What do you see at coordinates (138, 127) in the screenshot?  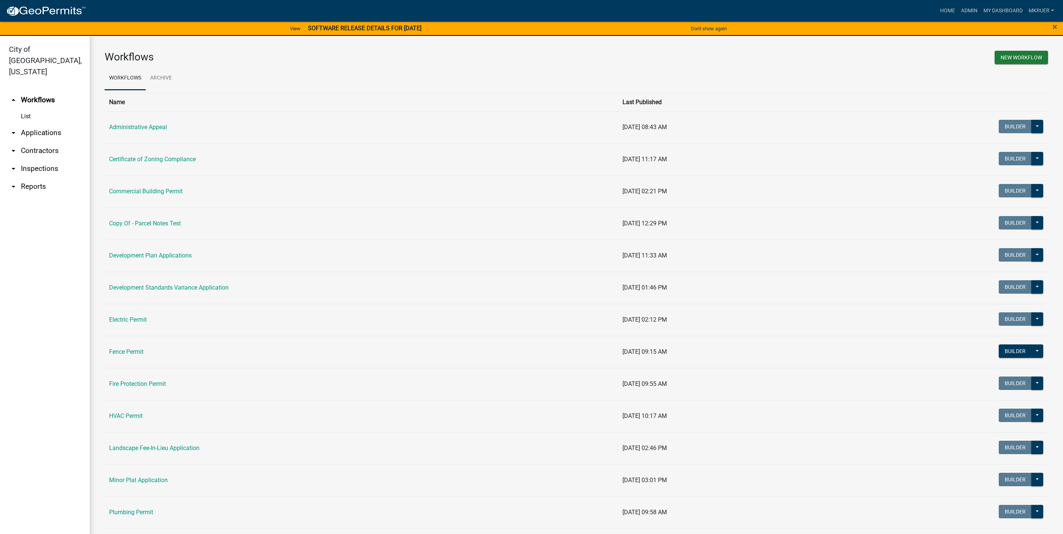 I see `a: Administrative Appeal` at bounding box center [138, 127].